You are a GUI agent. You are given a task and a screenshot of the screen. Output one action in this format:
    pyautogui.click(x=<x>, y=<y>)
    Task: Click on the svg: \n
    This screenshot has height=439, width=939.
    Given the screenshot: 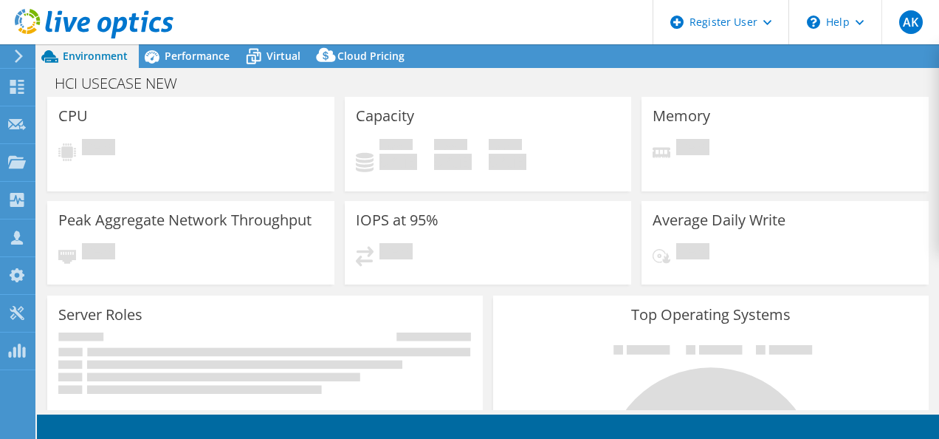 What is the action you would take?
    pyautogui.click(x=814, y=22)
    